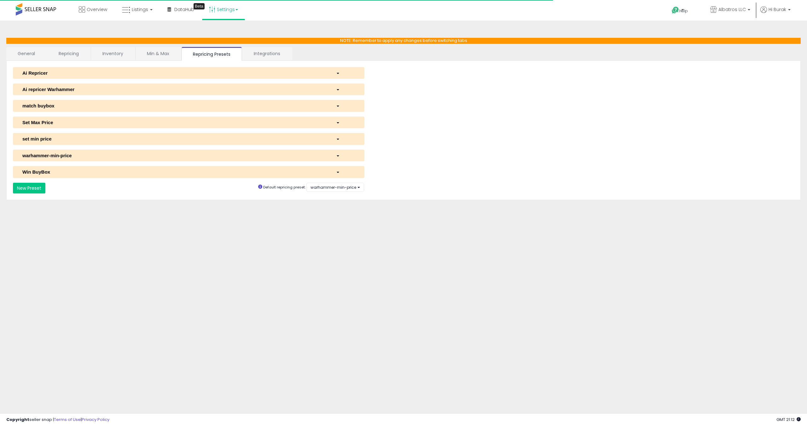  What do you see at coordinates (189, 106) in the screenshot?
I see `button: match buybox` at bounding box center [189, 106].